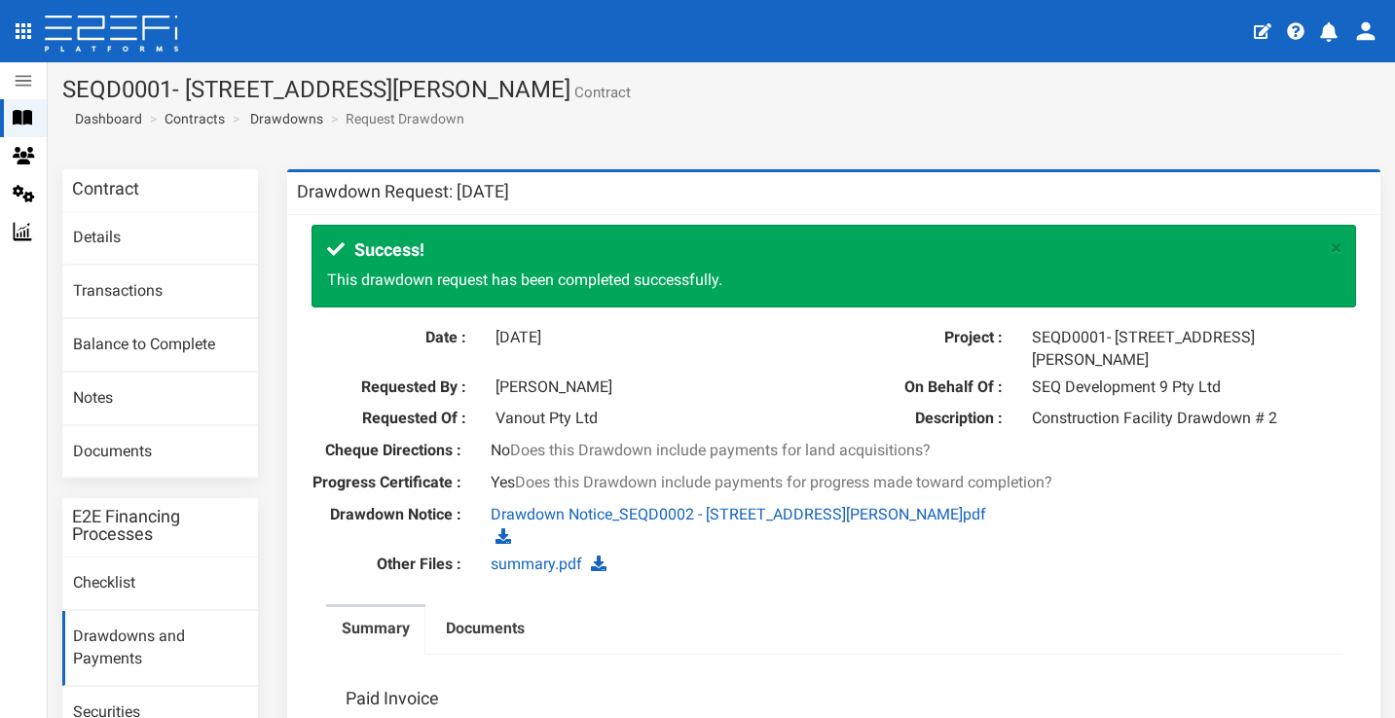  What do you see at coordinates (386, 451) in the screenshot?
I see `label: Cheque Directions :` at bounding box center [386, 451].